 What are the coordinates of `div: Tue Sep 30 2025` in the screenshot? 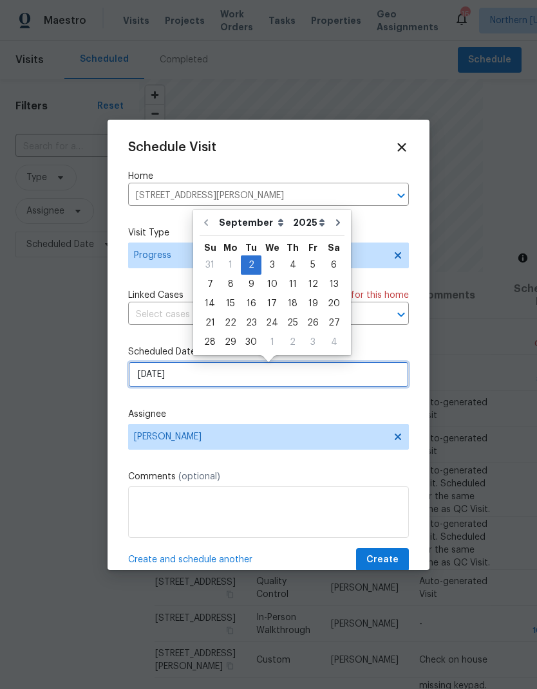 It's located at (251, 342).